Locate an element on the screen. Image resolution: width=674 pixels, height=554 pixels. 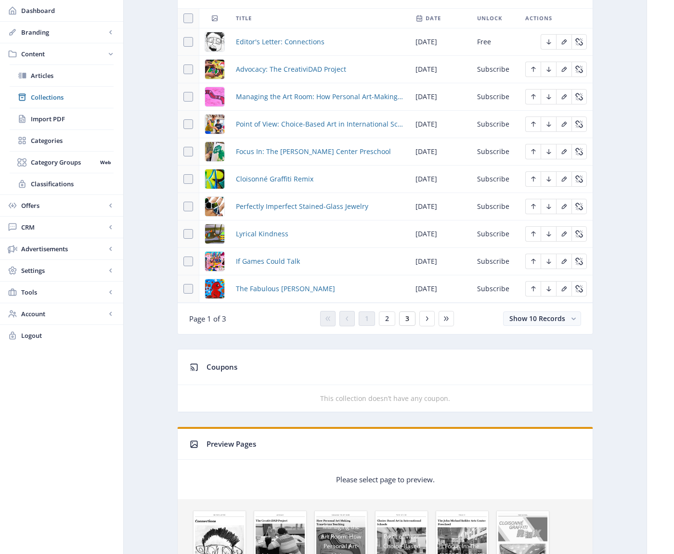
a: Import PDF is located at coordinates (62, 119).